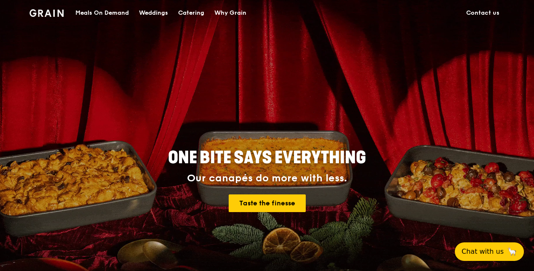 This screenshot has height=271, width=534. Describe the element at coordinates (489, 252) in the screenshot. I see `button: Chat with us🦙` at that location.